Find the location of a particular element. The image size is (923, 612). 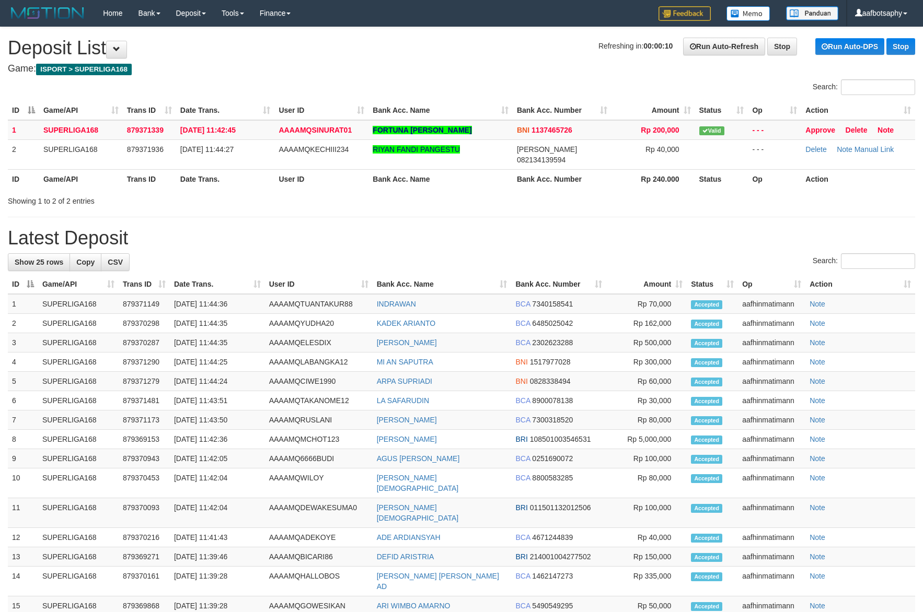

span: Rp 40,000 is located at coordinates (662, 149).